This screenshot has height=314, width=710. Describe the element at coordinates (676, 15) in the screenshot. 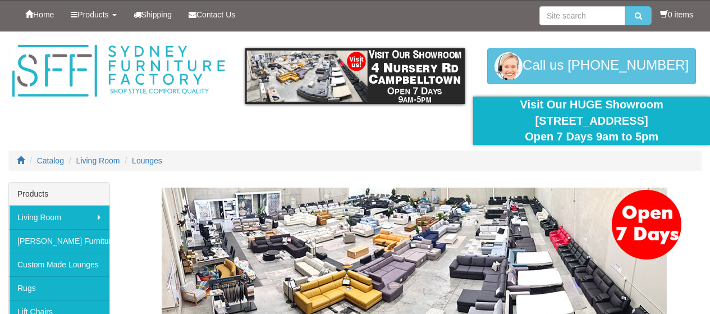

I see `li: 0 items` at that location.